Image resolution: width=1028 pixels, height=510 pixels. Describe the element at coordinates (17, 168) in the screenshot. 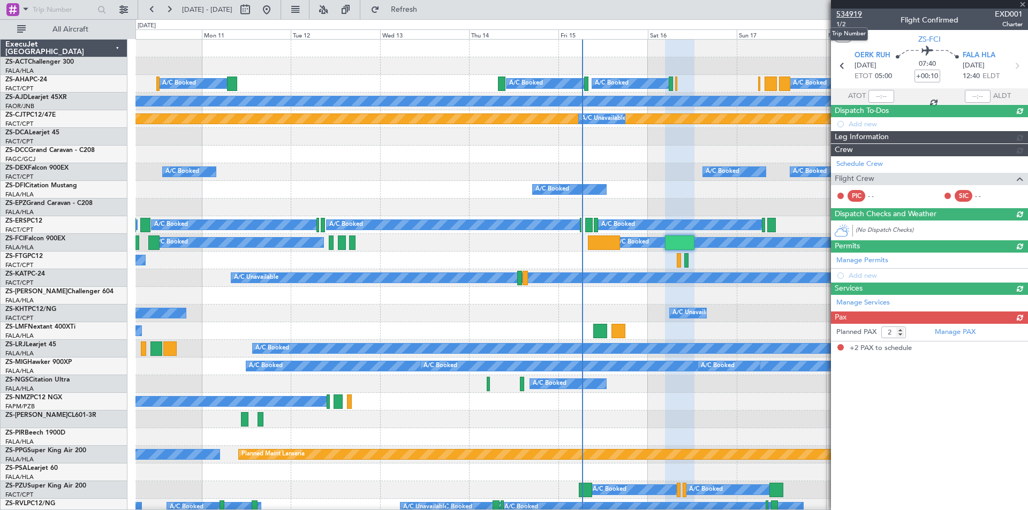

I see `span: ZS-DEX` at that location.